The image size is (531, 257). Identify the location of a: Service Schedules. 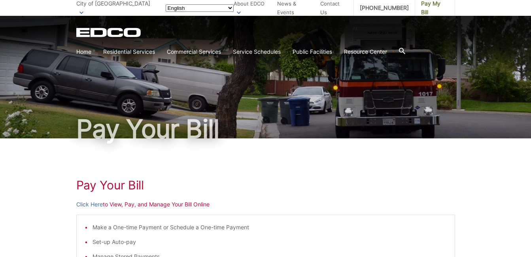
(257, 52).